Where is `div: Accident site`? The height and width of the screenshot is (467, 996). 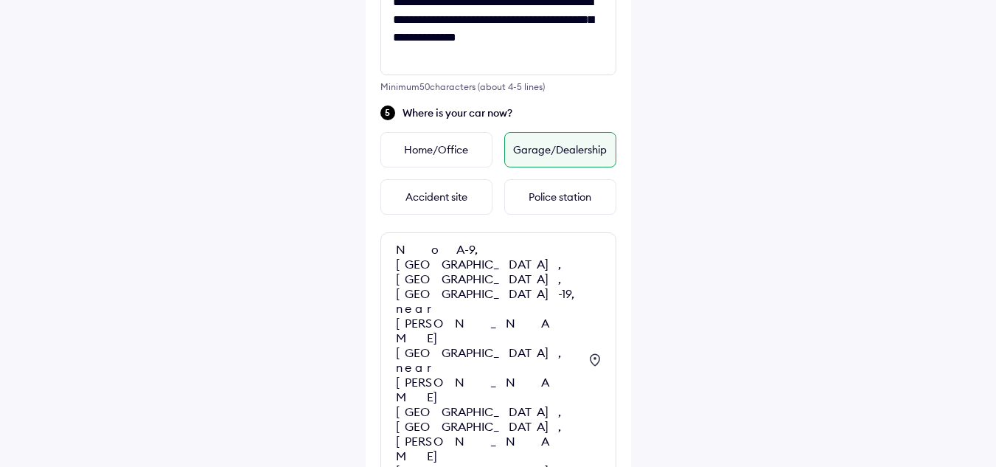 div: Accident site is located at coordinates (437, 197).